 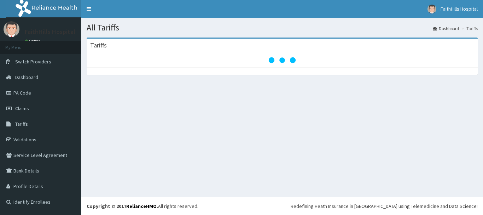 What do you see at coordinates (142, 206) in the screenshot?
I see `a: RelianceHMO` at bounding box center [142, 206].